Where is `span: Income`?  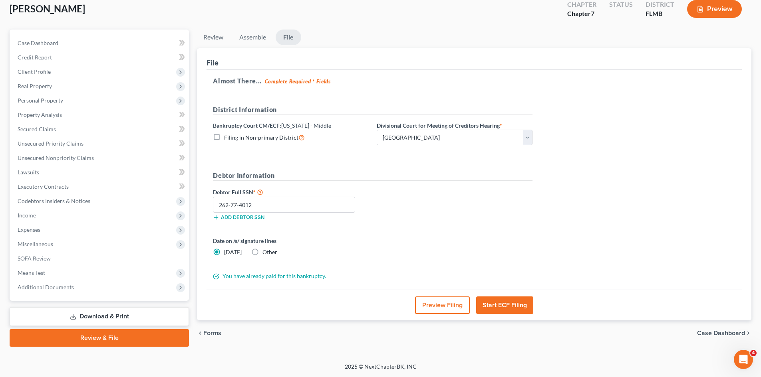 span: Income is located at coordinates (27, 215).